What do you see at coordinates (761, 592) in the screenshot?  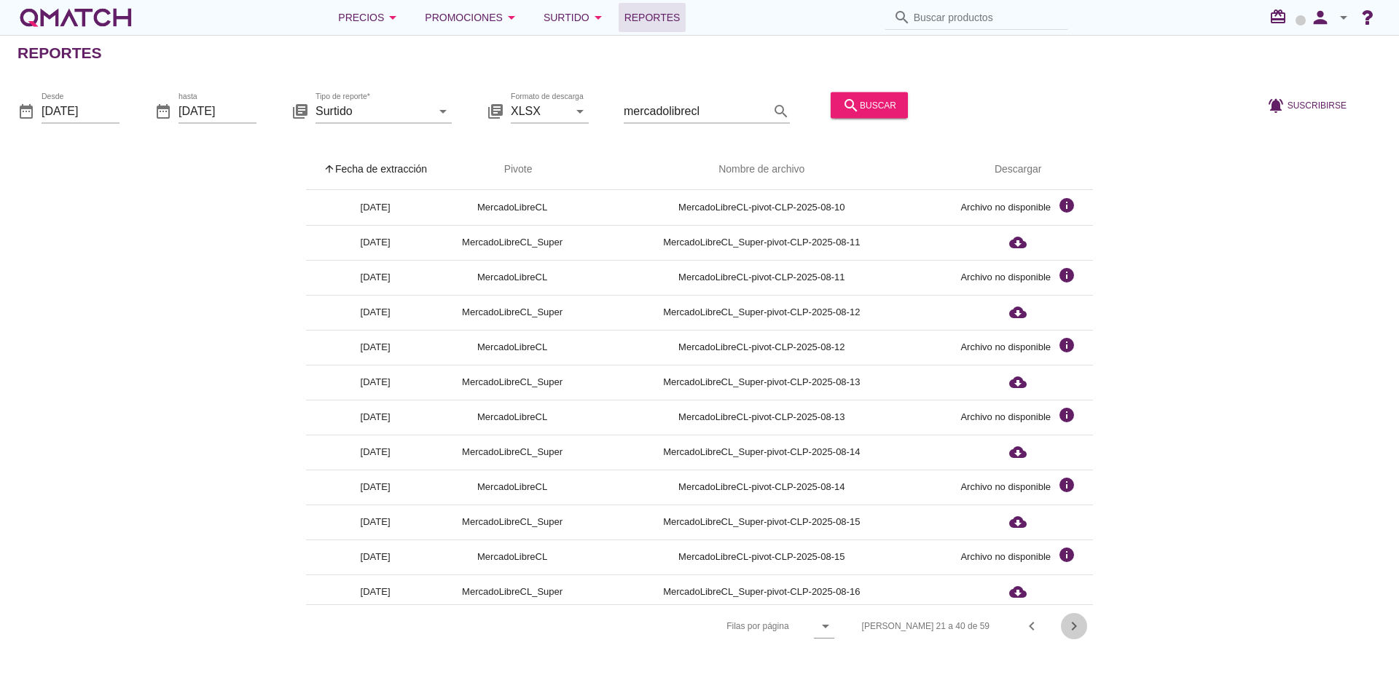 I see `td: MercadoLibreCL_Super-pivot-CLP-2025-08-16` at bounding box center [761, 592].